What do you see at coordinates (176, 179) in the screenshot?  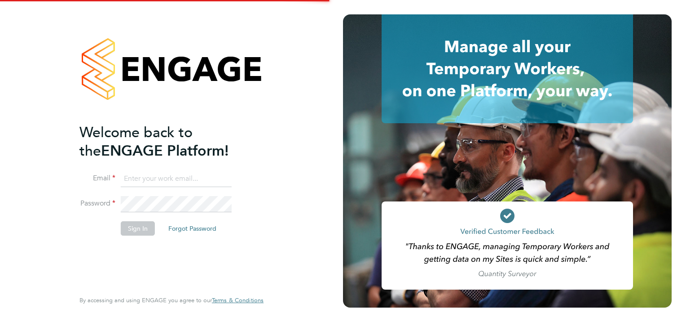 I see `input: Enter your work email...` at bounding box center [176, 179].